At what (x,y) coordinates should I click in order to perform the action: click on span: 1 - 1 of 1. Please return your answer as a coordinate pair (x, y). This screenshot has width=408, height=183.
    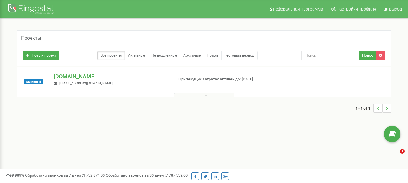
    Looking at the image, I should click on (364, 108).